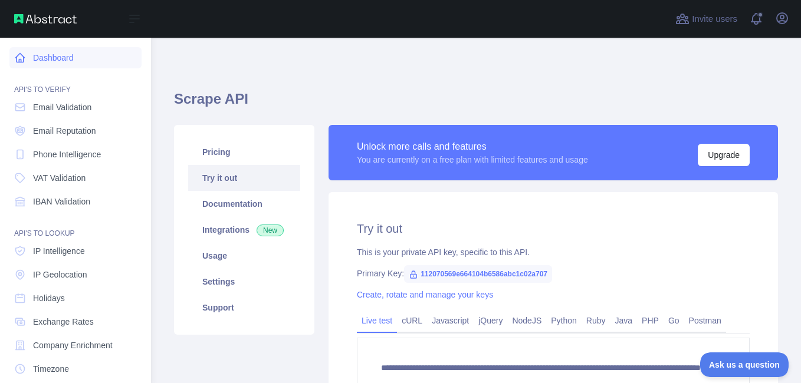 This screenshot has height=383, width=801. I want to click on a: PHP, so click(650, 321).